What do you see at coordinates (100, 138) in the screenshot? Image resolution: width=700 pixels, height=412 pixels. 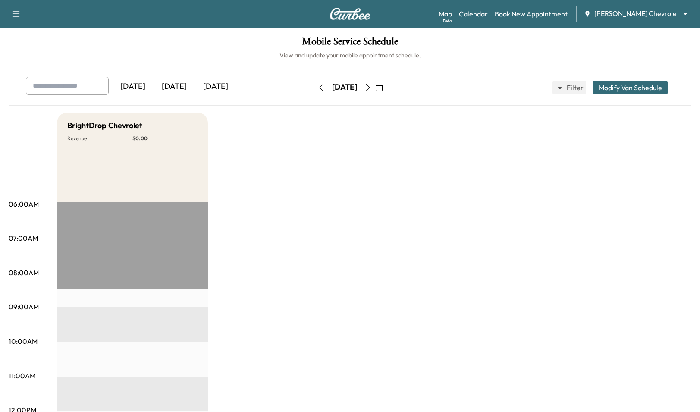 I see `p: Revenue` at bounding box center [100, 138].